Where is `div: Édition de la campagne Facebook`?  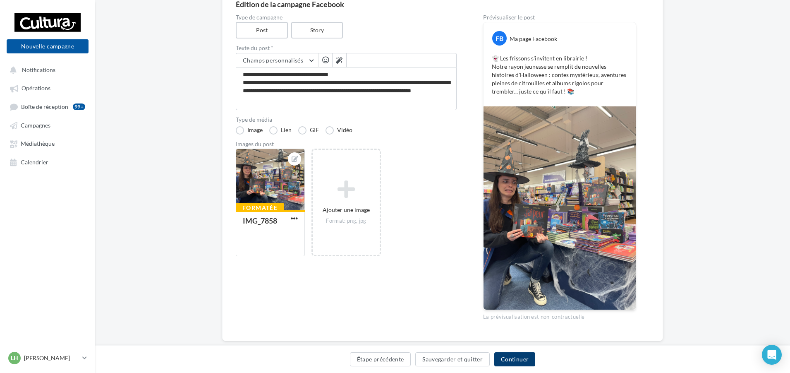 div: Édition de la campagne Facebook is located at coordinates (442, 4).